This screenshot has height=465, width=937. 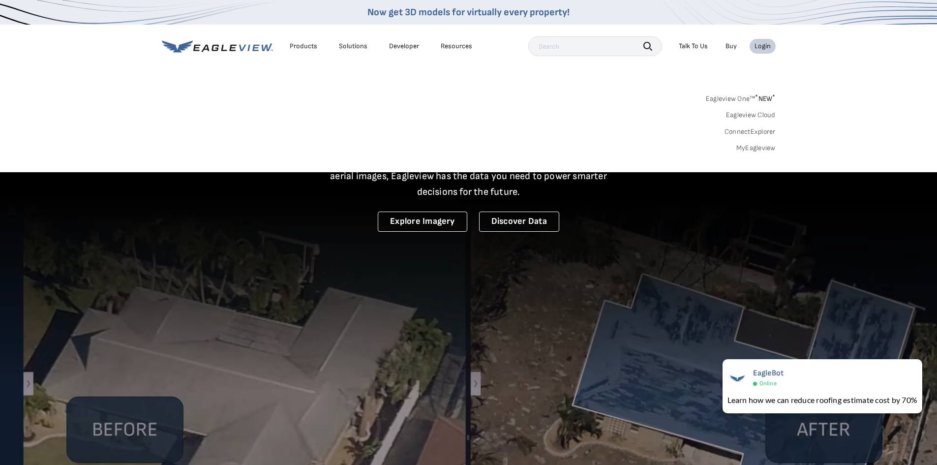 I want to click on div: Resources, so click(x=457, y=46).